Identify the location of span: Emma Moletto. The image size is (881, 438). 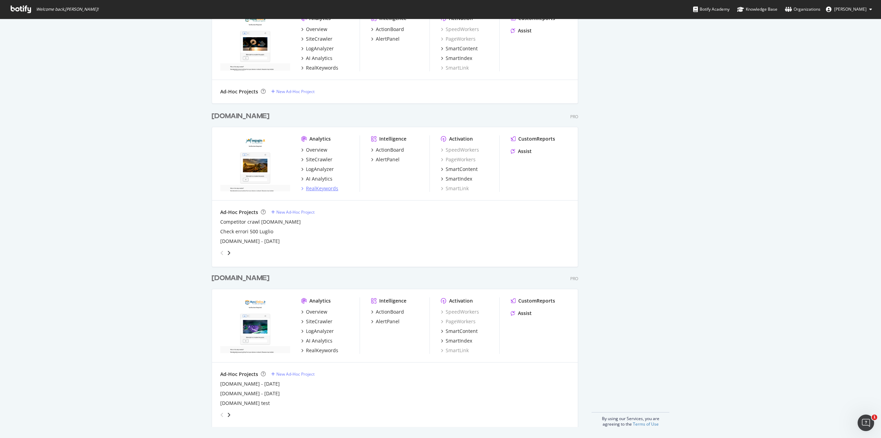
(851, 9).